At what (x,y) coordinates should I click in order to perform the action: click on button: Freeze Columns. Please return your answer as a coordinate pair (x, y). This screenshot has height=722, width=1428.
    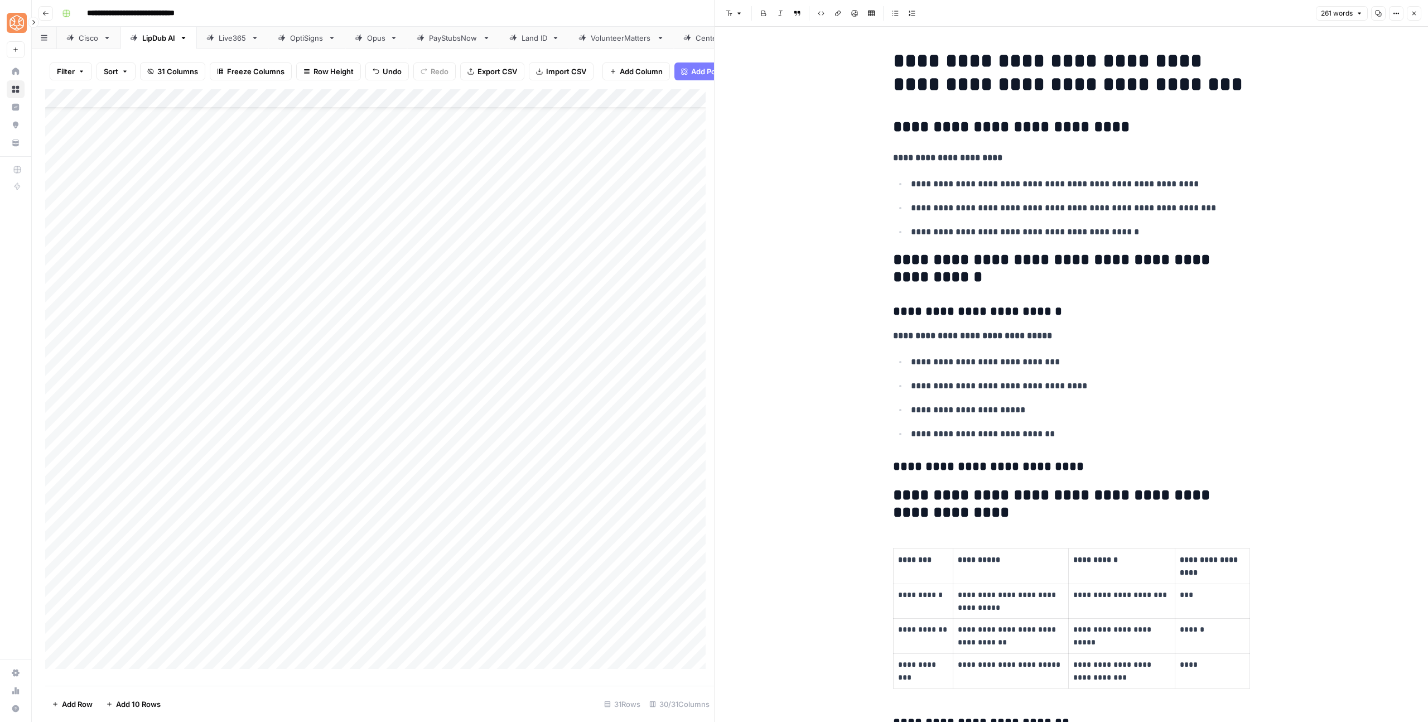
    Looking at the image, I should click on (250, 71).